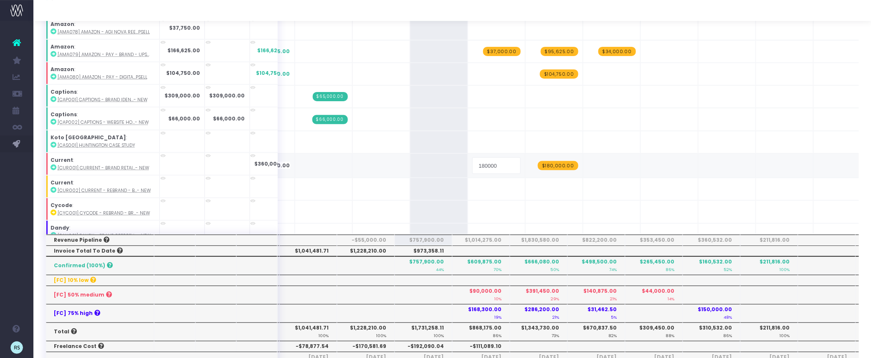 The height and width of the screenshot is (358, 871). What do you see at coordinates (366, 240) in the screenshot?
I see `th: -$55,000.00` at bounding box center [366, 240].